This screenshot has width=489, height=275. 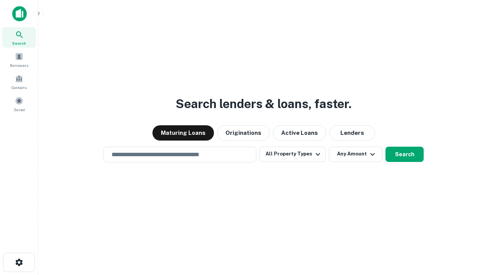 What do you see at coordinates (19, 110) in the screenshot?
I see `span: Saved` at bounding box center [19, 110].